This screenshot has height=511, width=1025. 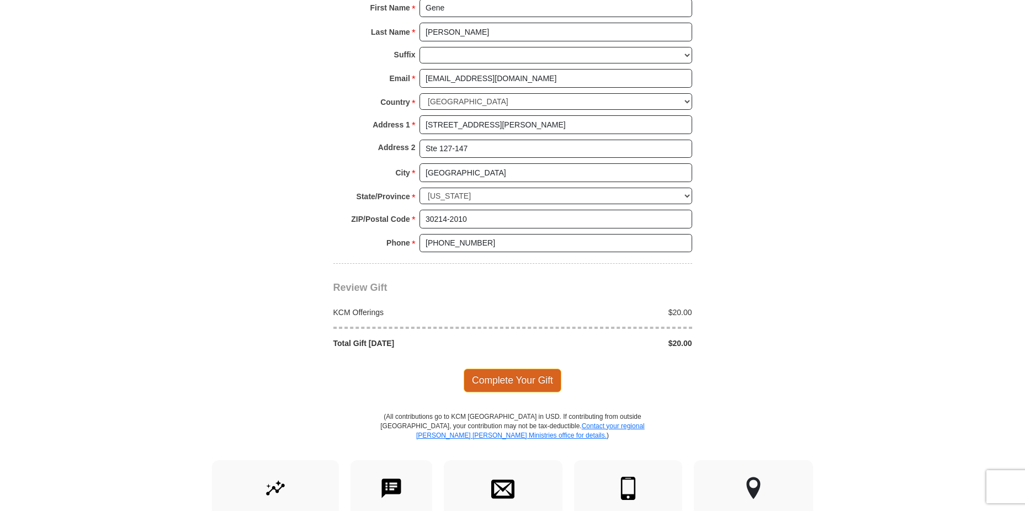 What do you see at coordinates (404, 55) in the screenshot?
I see `strong: Suffix` at bounding box center [404, 55].